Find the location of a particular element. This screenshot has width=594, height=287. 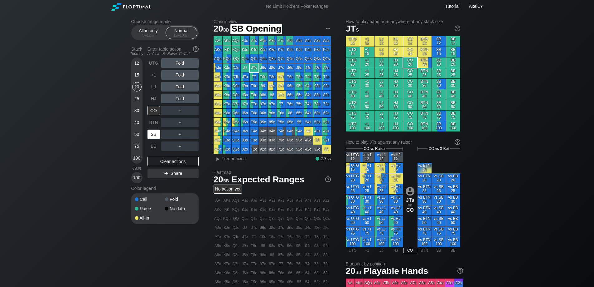

div: QTo is located at coordinates (236, 77).